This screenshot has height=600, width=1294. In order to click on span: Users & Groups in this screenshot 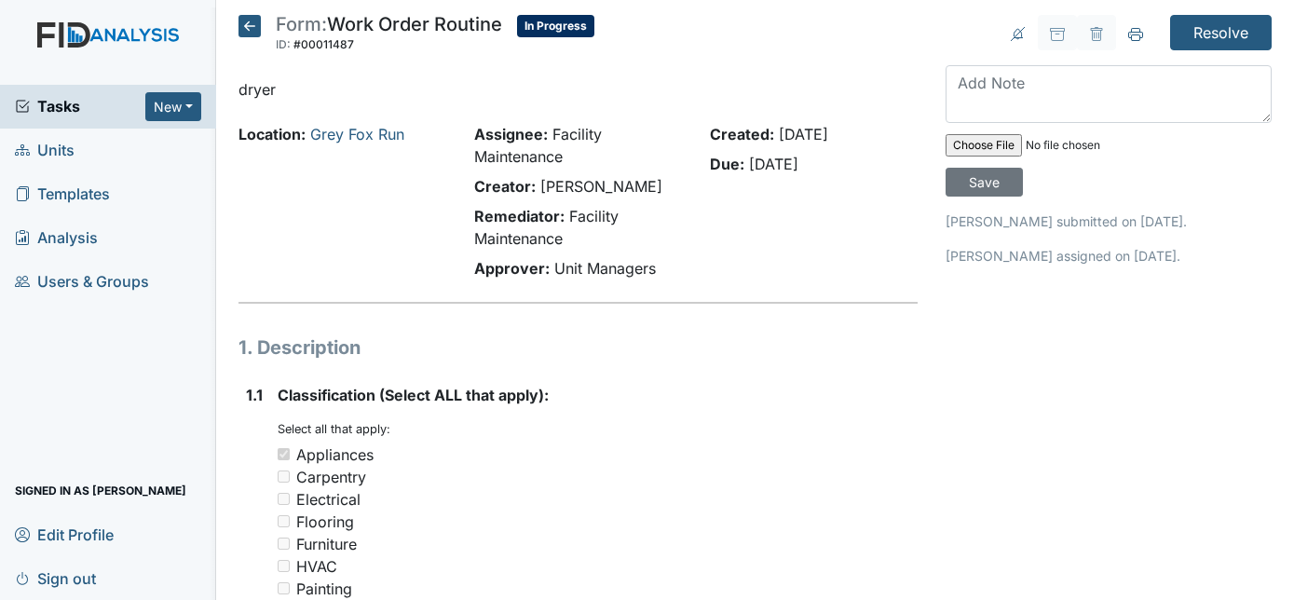, I will do `click(82, 281)`.